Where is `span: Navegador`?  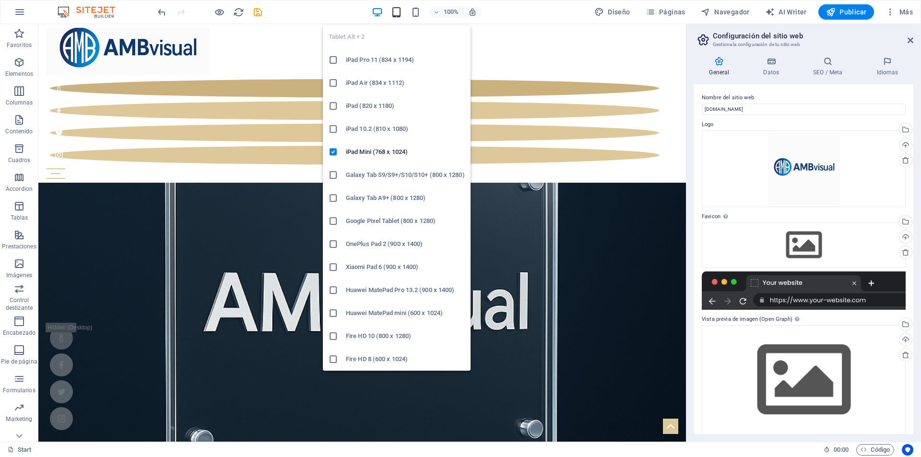 span: Navegador is located at coordinates (725, 12).